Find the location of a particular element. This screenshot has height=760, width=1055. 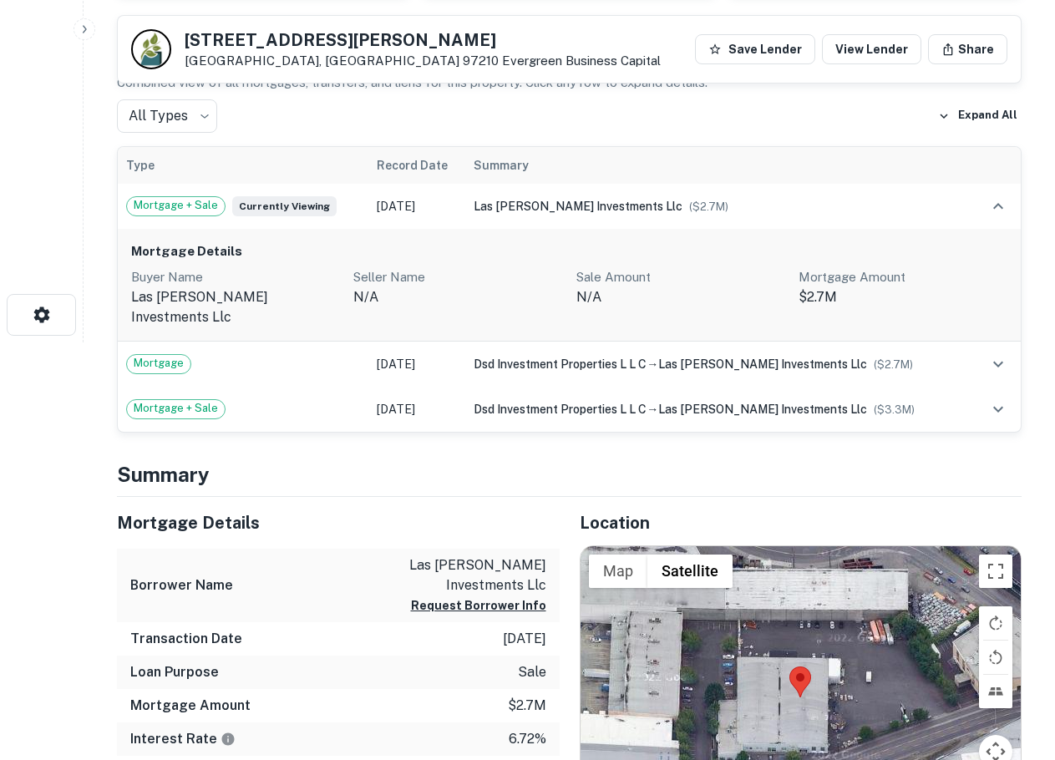

h6: Transaction Date is located at coordinates (186, 639).